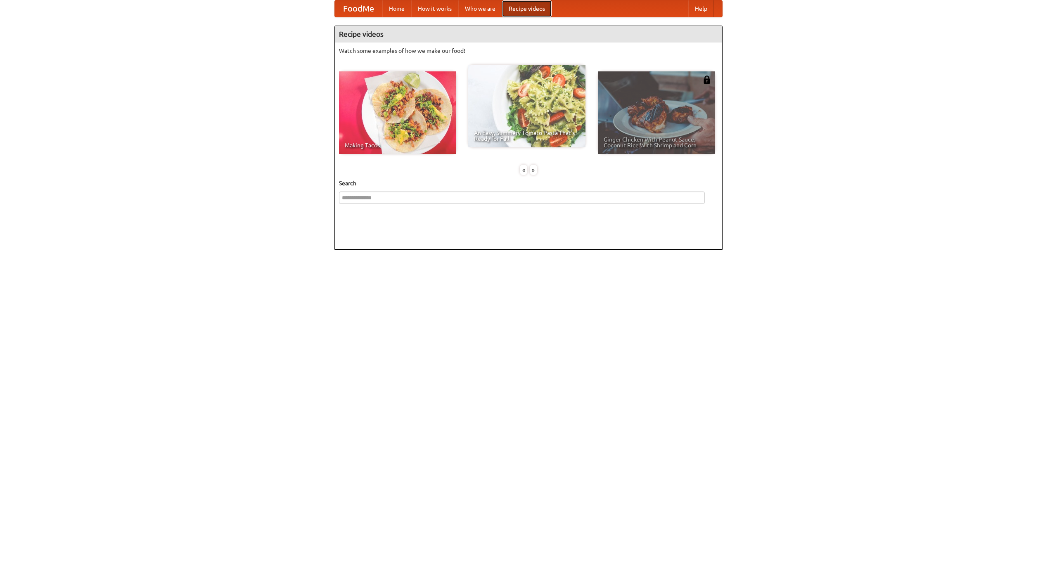 Image resolution: width=1057 pixels, height=584 pixels. Describe the element at coordinates (701, 9) in the screenshot. I see `a: Help` at that location.